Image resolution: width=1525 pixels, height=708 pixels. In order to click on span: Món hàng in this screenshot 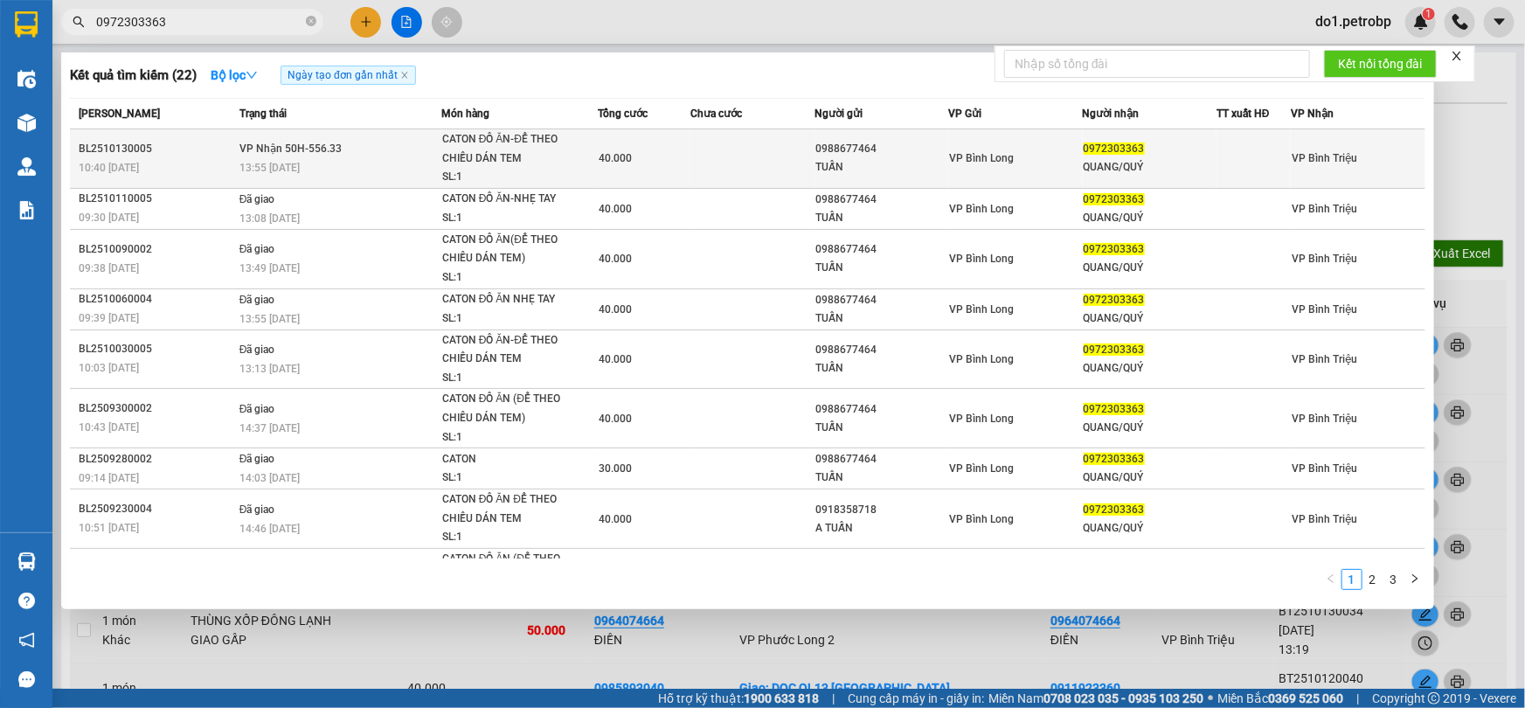, I will do `click(465, 114)`.